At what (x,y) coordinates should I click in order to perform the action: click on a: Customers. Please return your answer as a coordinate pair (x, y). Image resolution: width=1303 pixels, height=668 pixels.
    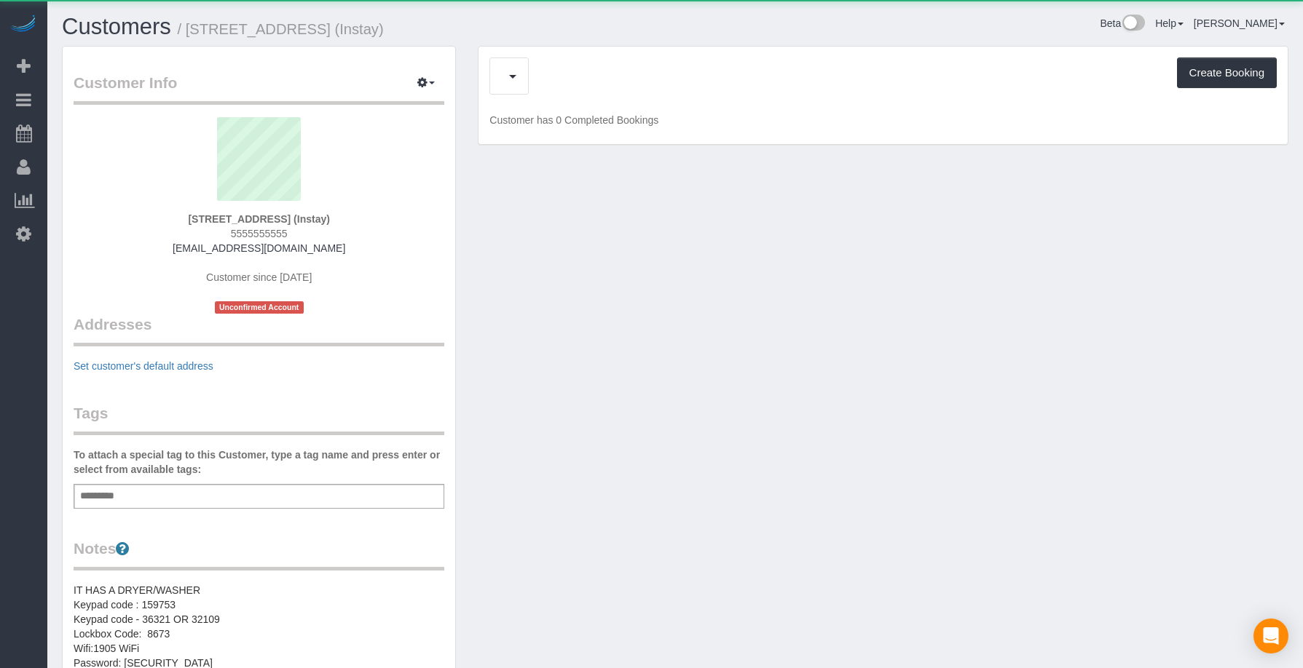
    Looking at the image, I should click on (116, 26).